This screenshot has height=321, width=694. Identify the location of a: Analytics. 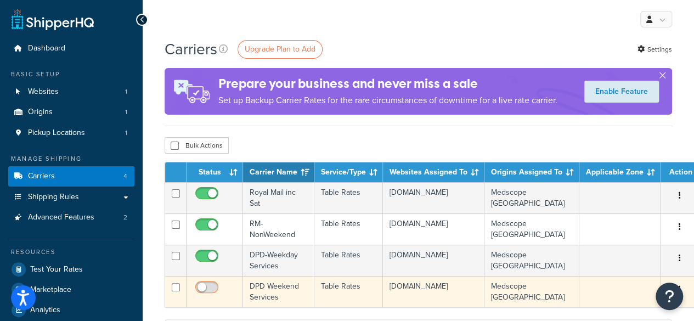
(71, 310).